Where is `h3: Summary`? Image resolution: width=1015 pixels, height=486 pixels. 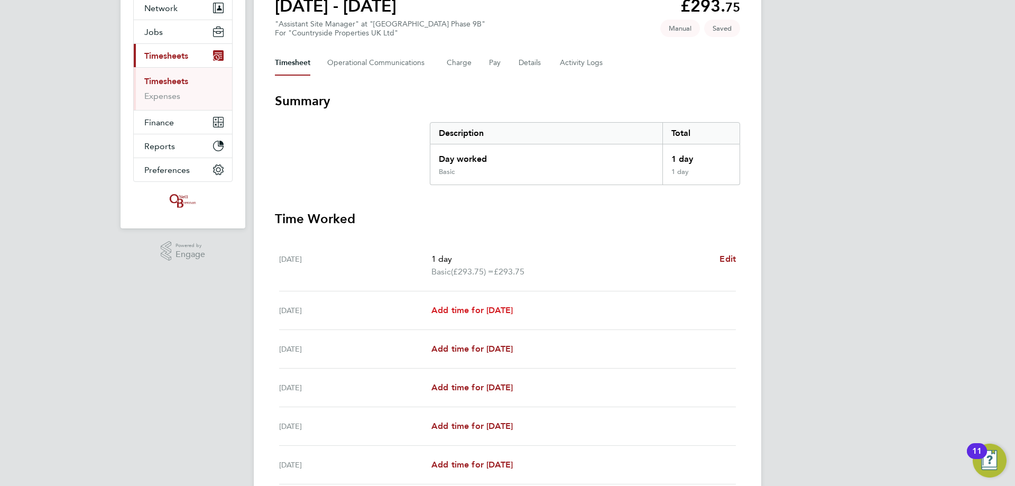 h3: Summary is located at coordinates (507, 101).